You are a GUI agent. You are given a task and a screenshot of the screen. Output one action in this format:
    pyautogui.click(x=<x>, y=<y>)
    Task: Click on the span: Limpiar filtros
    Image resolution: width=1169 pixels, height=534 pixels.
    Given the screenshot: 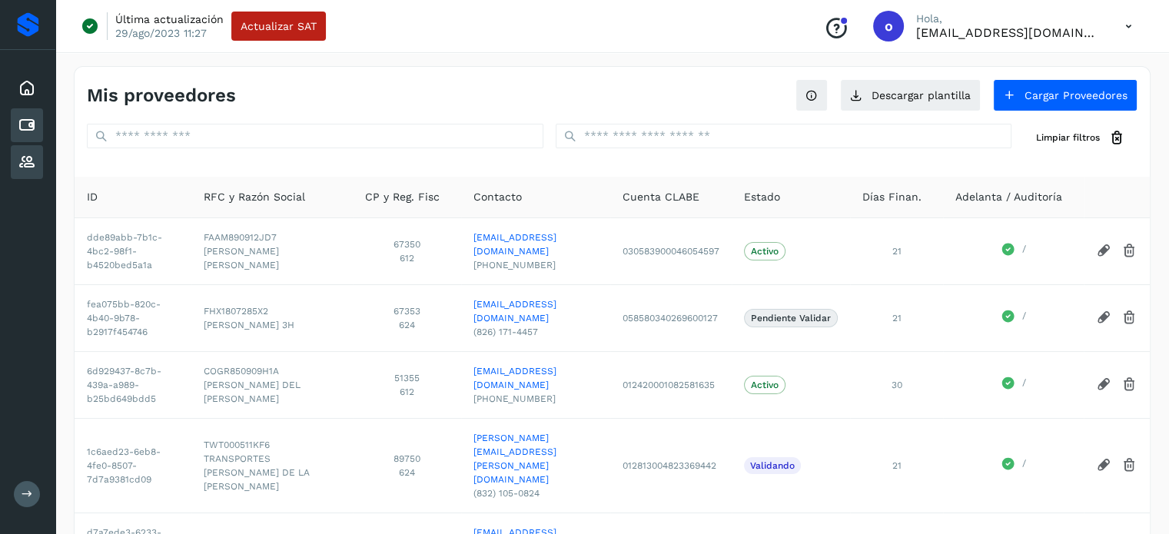 What is the action you would take?
    pyautogui.click(x=1067, y=138)
    